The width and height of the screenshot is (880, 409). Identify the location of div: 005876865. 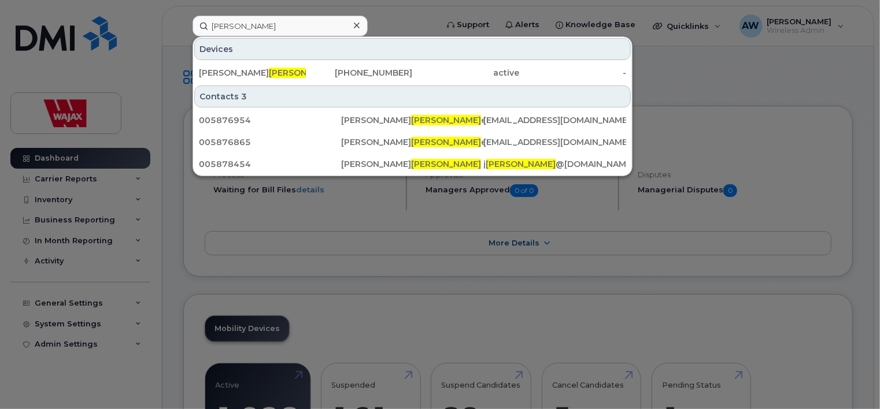
(270, 142).